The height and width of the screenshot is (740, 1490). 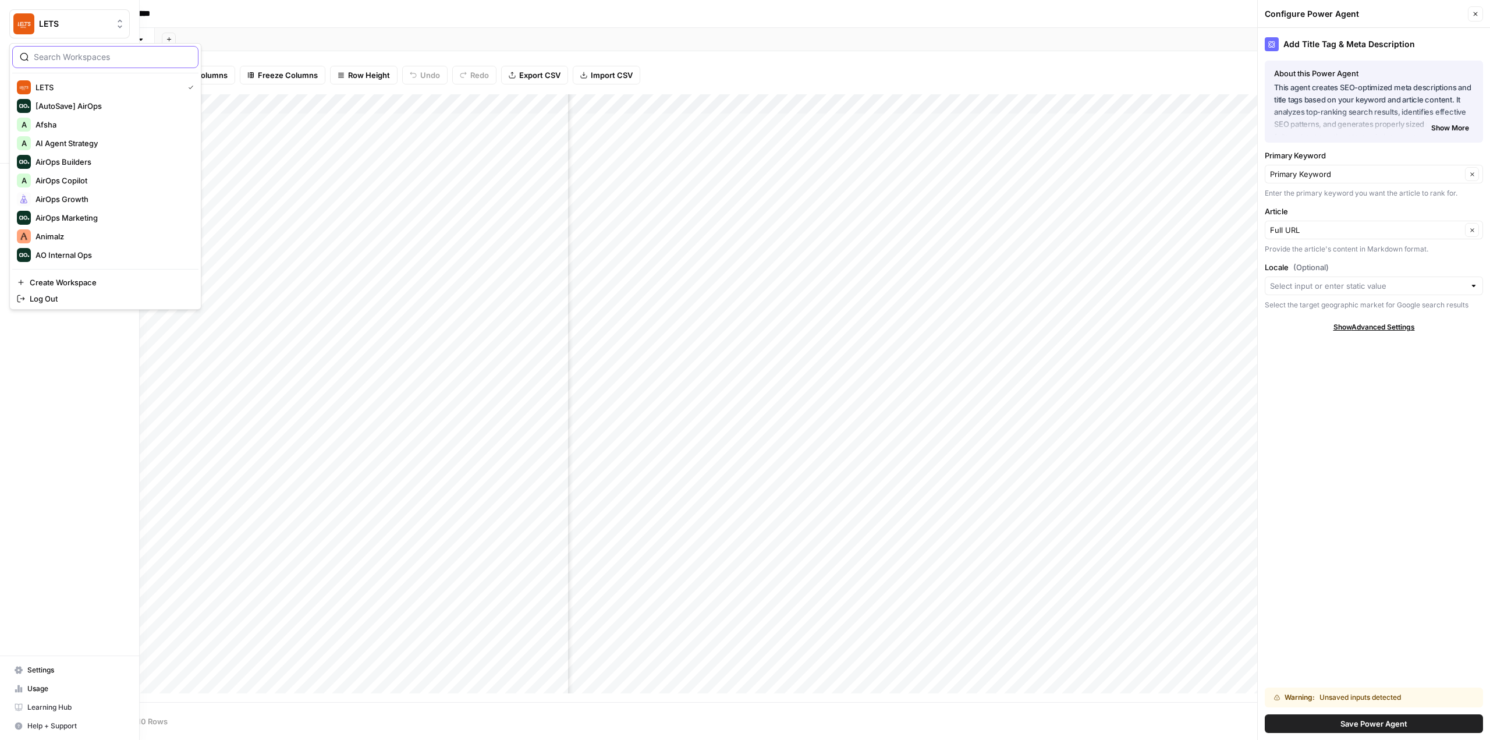 What do you see at coordinates (105, 176) in the screenshot?
I see `div: Workspace: LETS` at bounding box center [105, 176].